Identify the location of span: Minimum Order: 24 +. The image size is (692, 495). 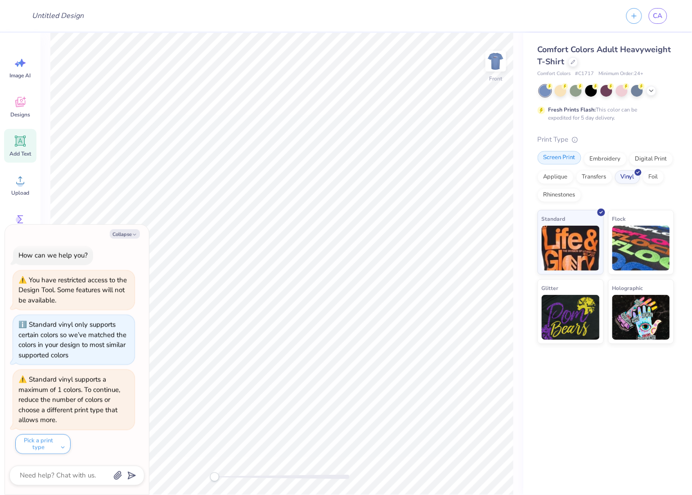
(621, 74).